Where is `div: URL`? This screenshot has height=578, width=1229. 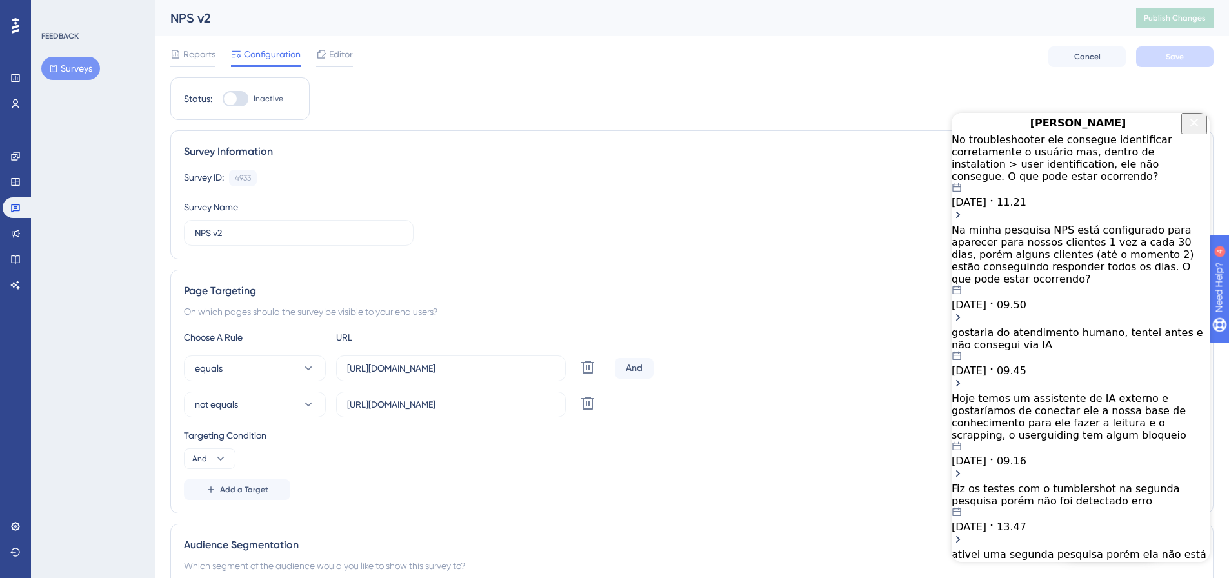
div: URL is located at coordinates (407, 338).